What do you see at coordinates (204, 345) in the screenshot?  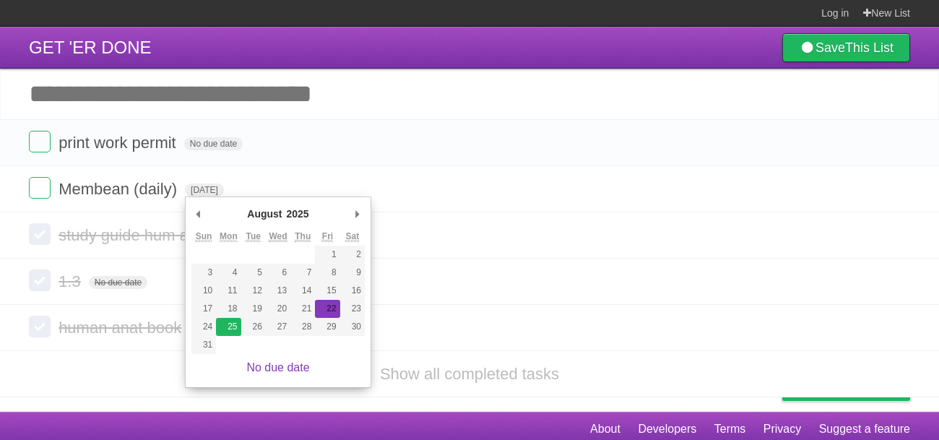 I see `button: 31` at bounding box center [204, 345].